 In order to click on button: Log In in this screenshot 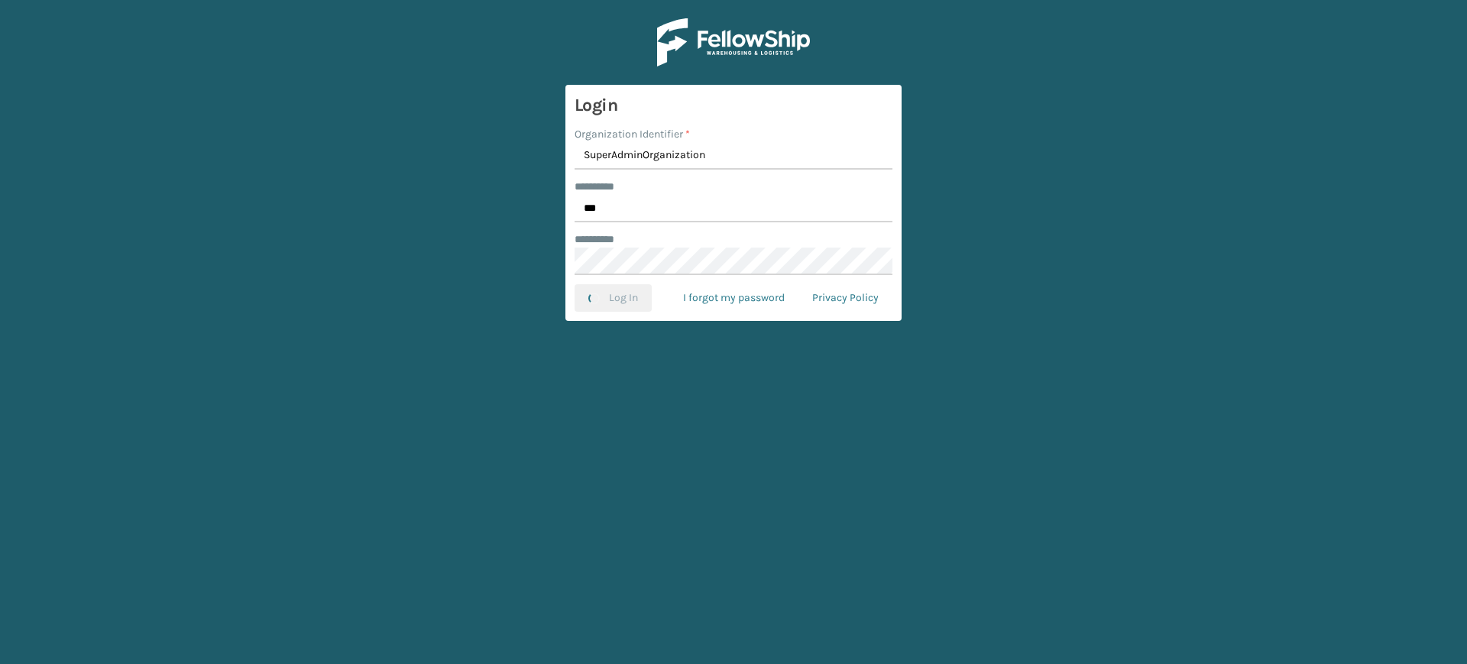, I will do `click(613, 298)`.